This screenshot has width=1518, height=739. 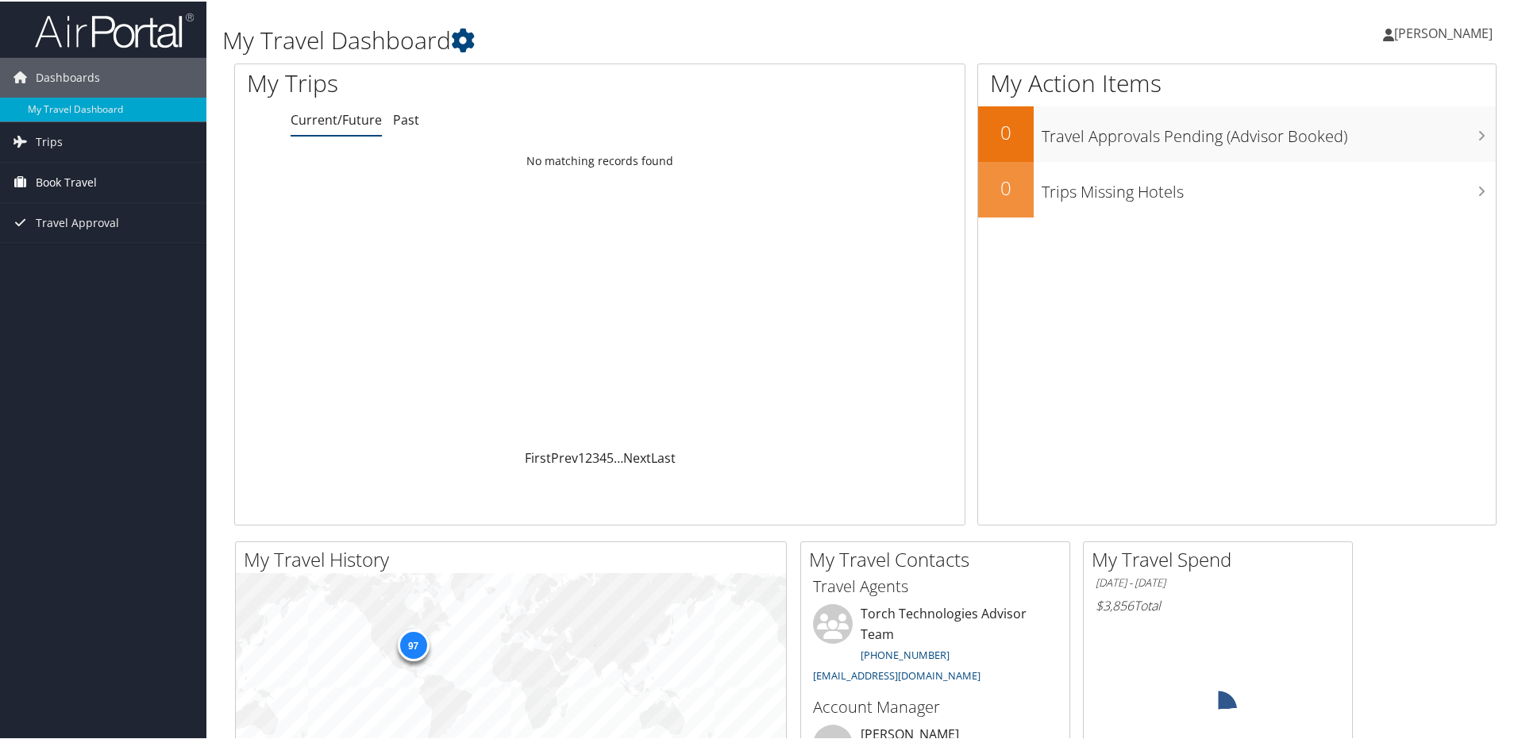 What do you see at coordinates (1237, 188) in the screenshot?
I see `a: 0Trips Missing Hotels` at bounding box center [1237, 188].